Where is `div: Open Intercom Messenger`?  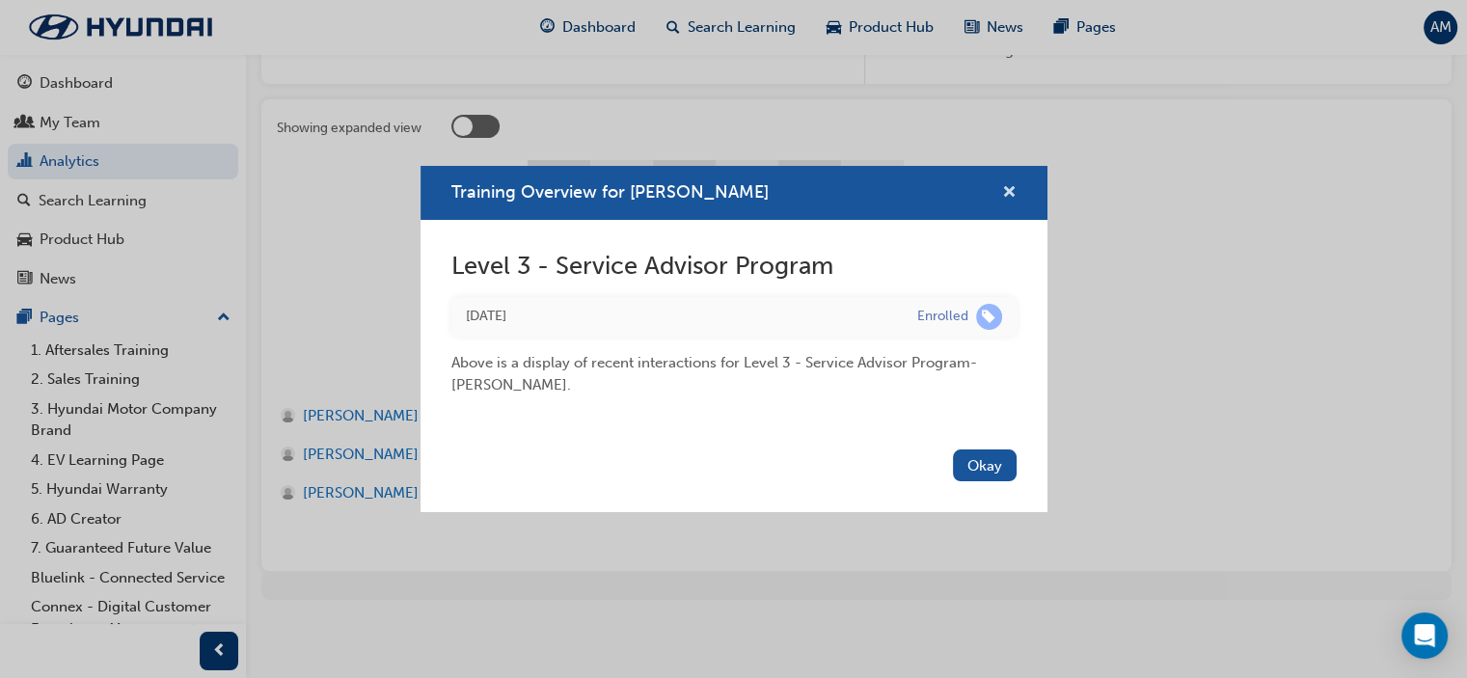 div: Open Intercom Messenger is located at coordinates (1425, 636).